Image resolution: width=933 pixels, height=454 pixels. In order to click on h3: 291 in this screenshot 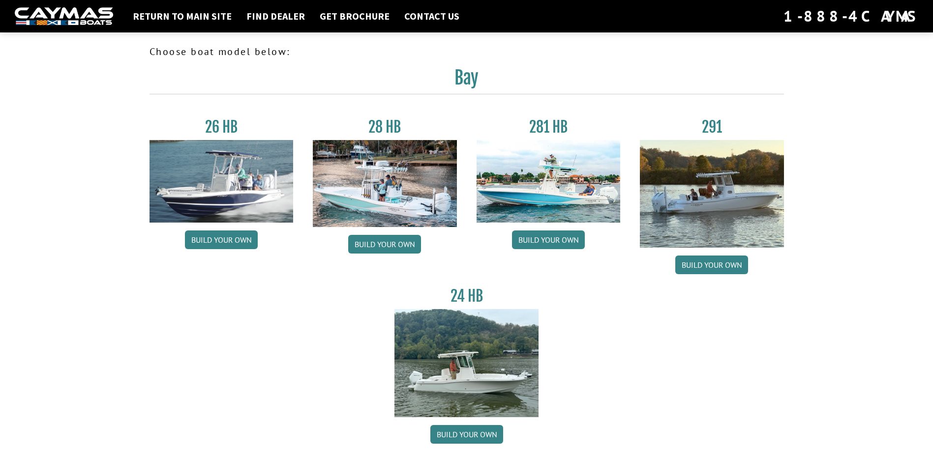, I will do `click(711, 127)`.